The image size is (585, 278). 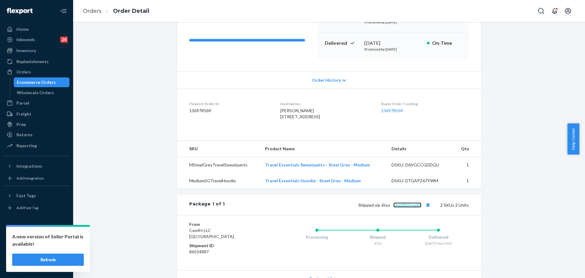 What do you see at coordinates (219, 181) in the screenshot?
I see `td: MediumSGTravelHoodie` at bounding box center [219, 181].